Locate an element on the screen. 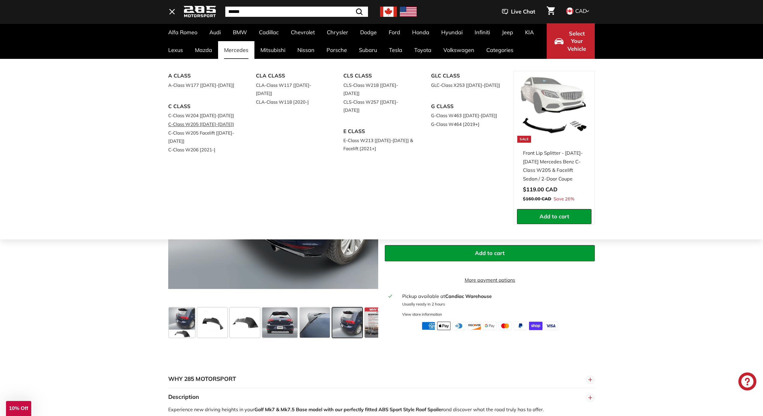 This screenshot has height=416, width=763. button: WHY 285 MOTORSPORT is located at coordinates (382, 379).